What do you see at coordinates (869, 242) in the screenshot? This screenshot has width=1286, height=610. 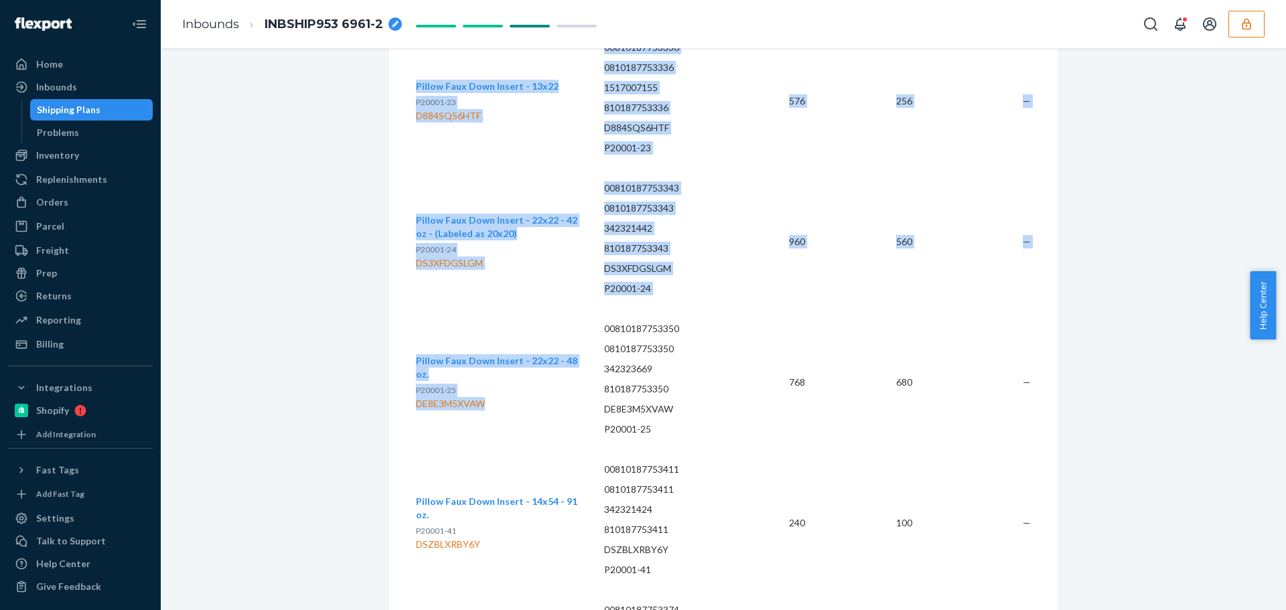 I see `td: 560` at bounding box center [869, 242].